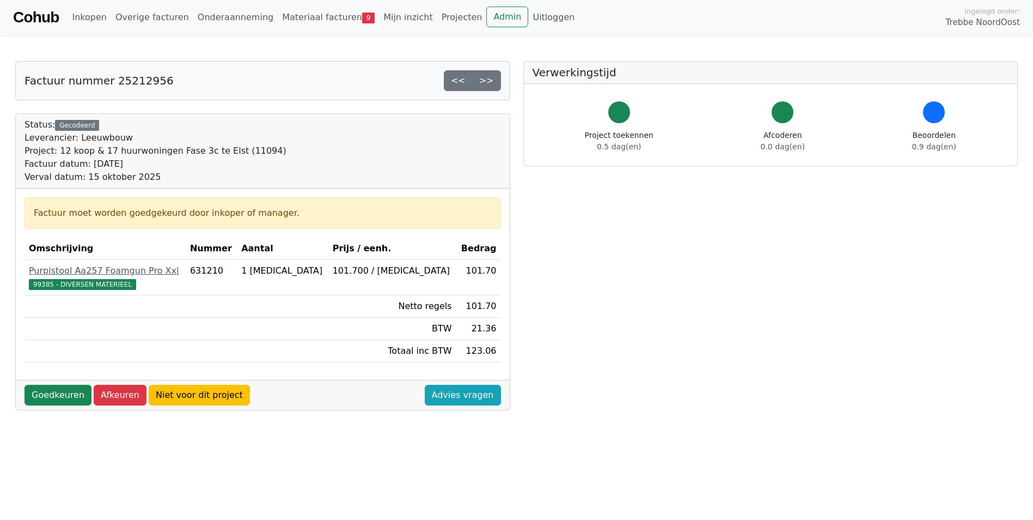  What do you see at coordinates (155, 151) in the screenshot?
I see `div: Status:` at bounding box center [155, 151].